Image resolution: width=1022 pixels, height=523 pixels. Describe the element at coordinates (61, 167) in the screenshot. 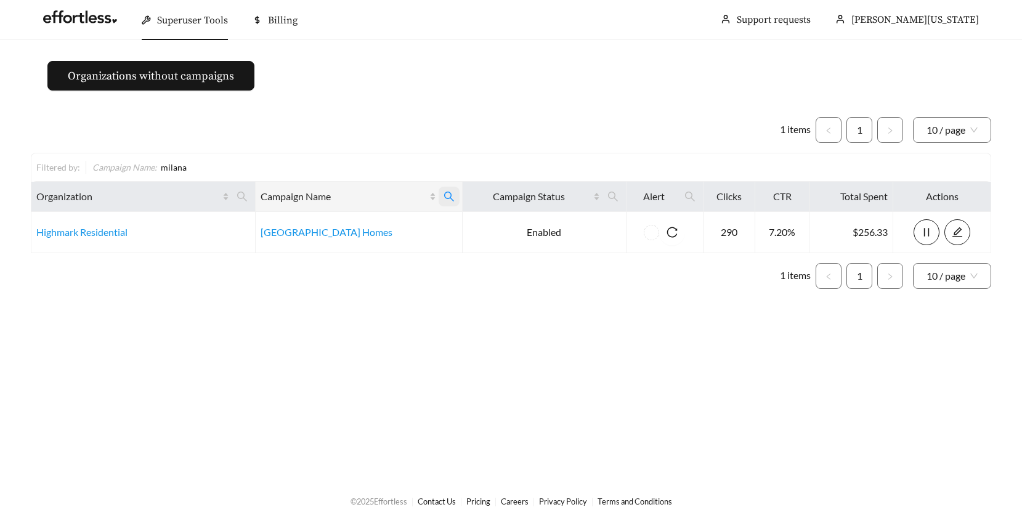

I see `div: Filtered by:` at that location.